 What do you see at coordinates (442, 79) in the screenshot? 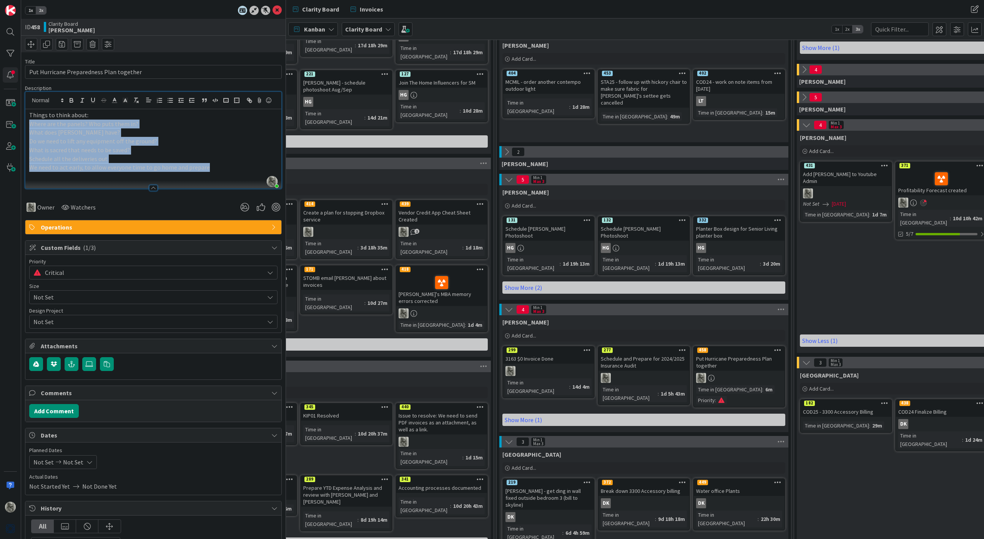
I see `div: 127Join The Home Influencers for SM` at bounding box center [442, 79].